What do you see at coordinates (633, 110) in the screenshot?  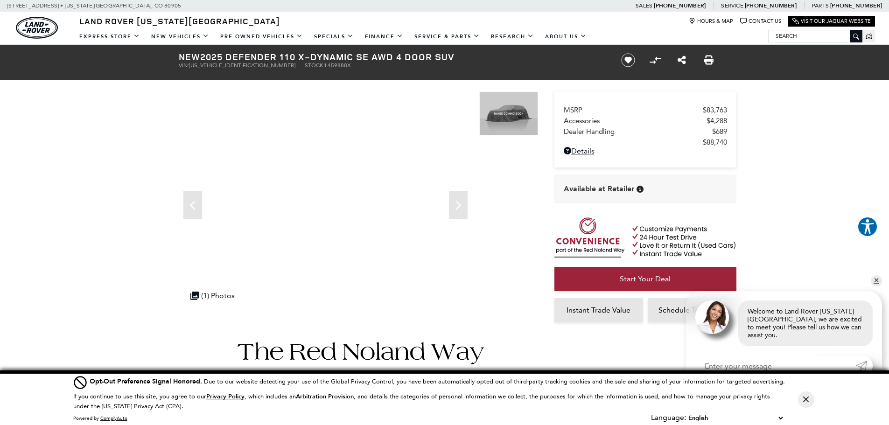 I see `span: MSRP` at bounding box center [633, 110].